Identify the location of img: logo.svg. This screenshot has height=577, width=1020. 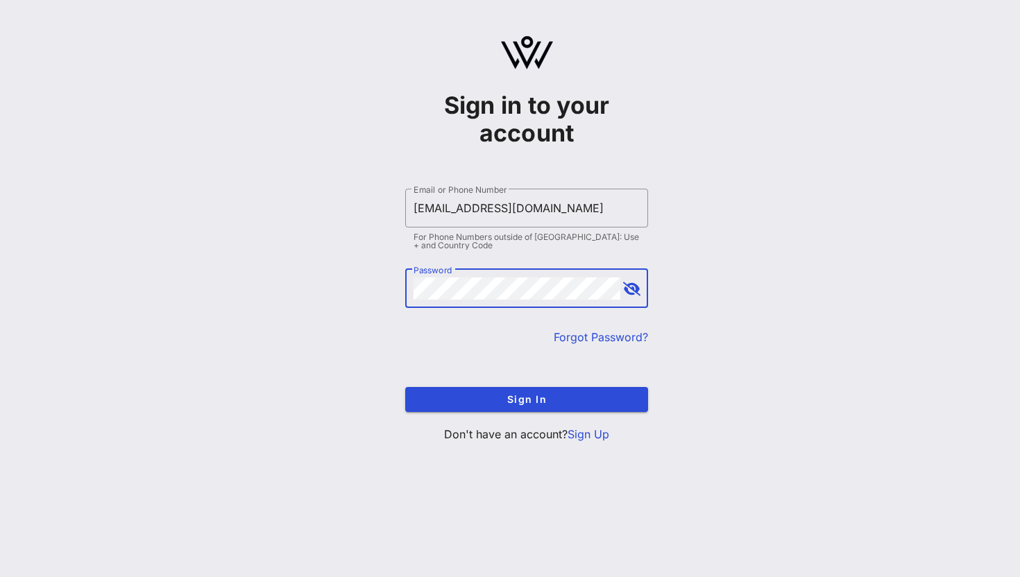
(527, 53).